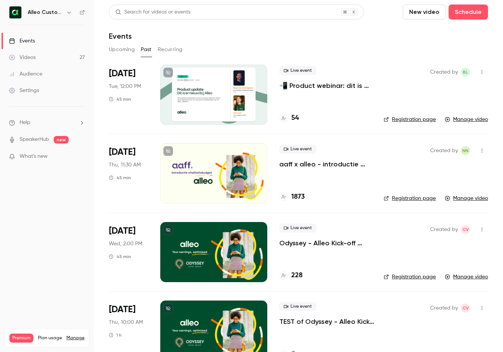  What do you see at coordinates (468, 12) in the screenshot?
I see `button: Schedule` at bounding box center [468, 12].